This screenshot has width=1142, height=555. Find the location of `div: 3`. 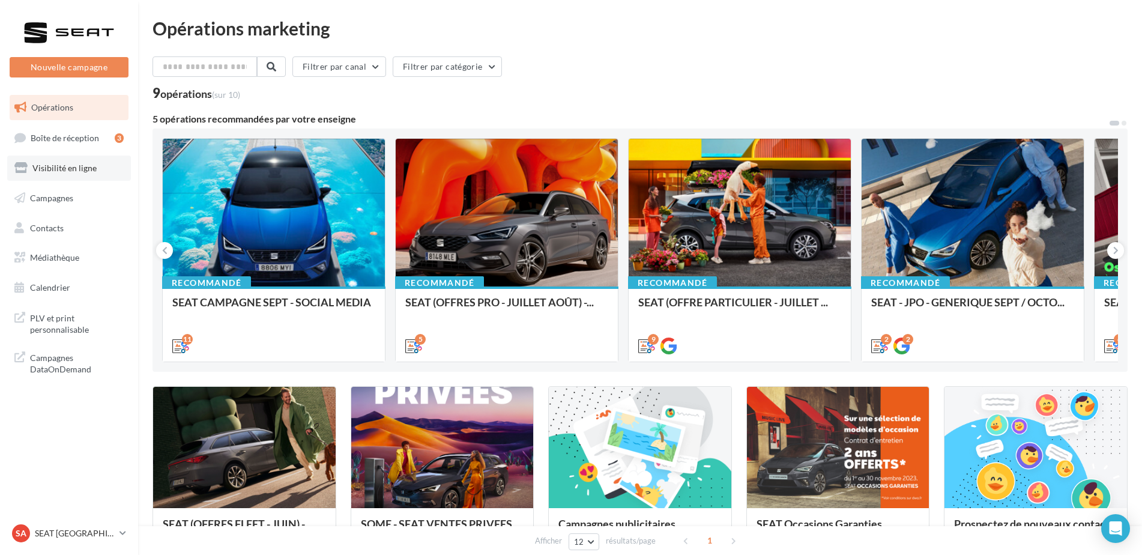

div: 3 is located at coordinates (119, 138).